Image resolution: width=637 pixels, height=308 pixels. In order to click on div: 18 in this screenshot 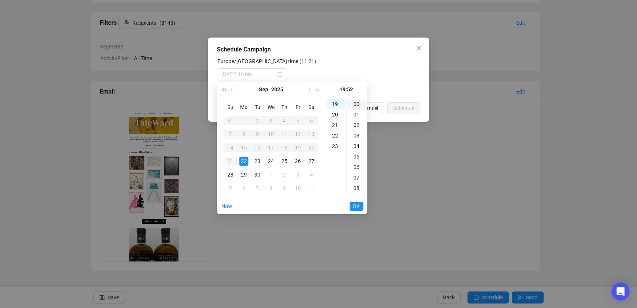, I will do `click(284, 147)`.